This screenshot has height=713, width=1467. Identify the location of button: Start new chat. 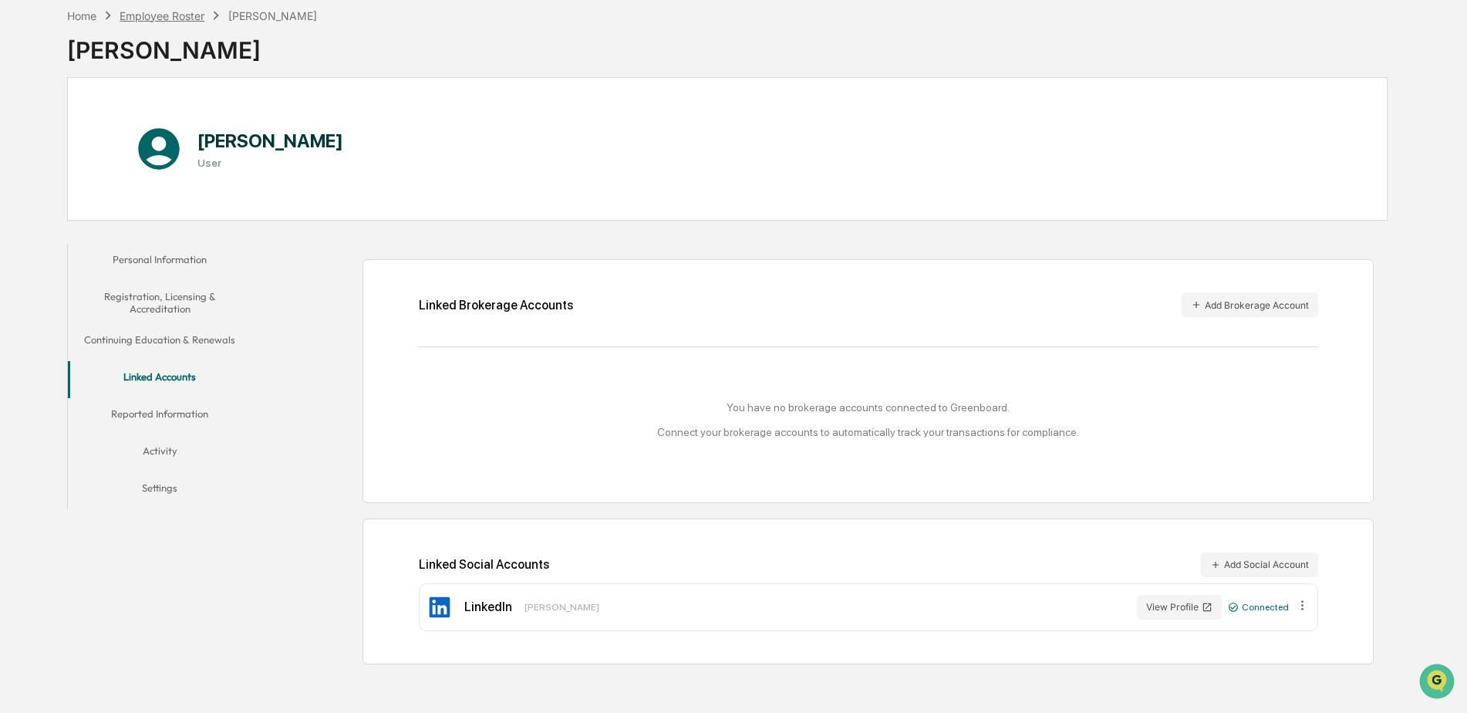
(272, 132).